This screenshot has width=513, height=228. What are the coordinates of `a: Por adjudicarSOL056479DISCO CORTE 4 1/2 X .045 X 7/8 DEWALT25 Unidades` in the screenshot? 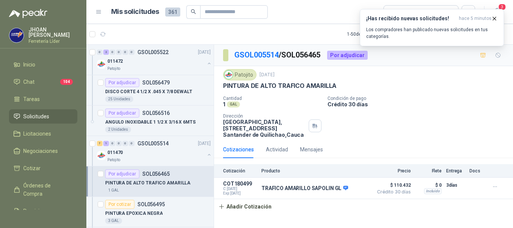 It's located at (150, 90).